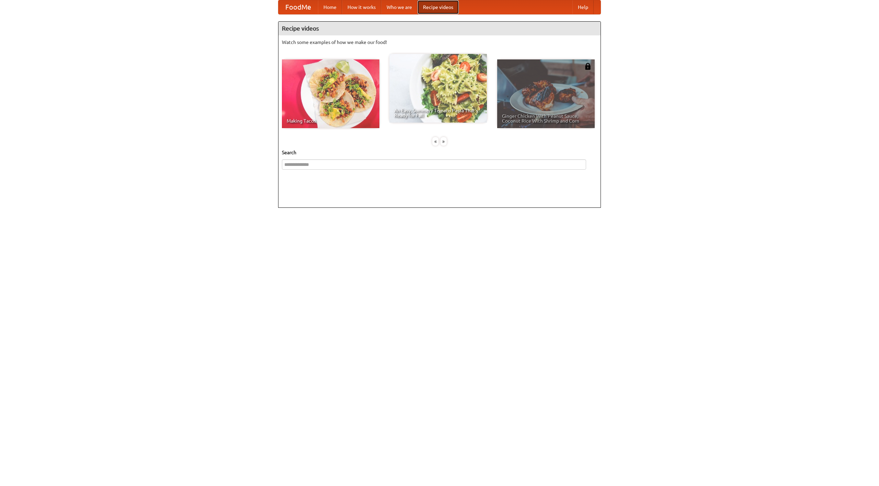 The image size is (879, 486). I want to click on h5: Search, so click(440, 153).